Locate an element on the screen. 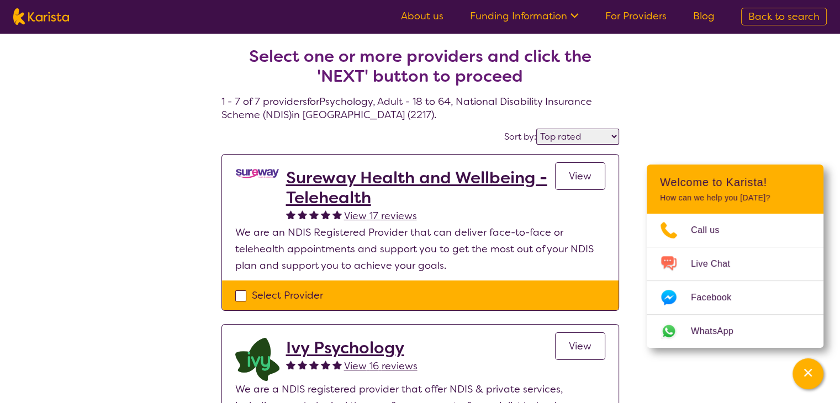 The image size is (840, 403). h2: Welcome to Karista! is located at coordinates (735, 182).